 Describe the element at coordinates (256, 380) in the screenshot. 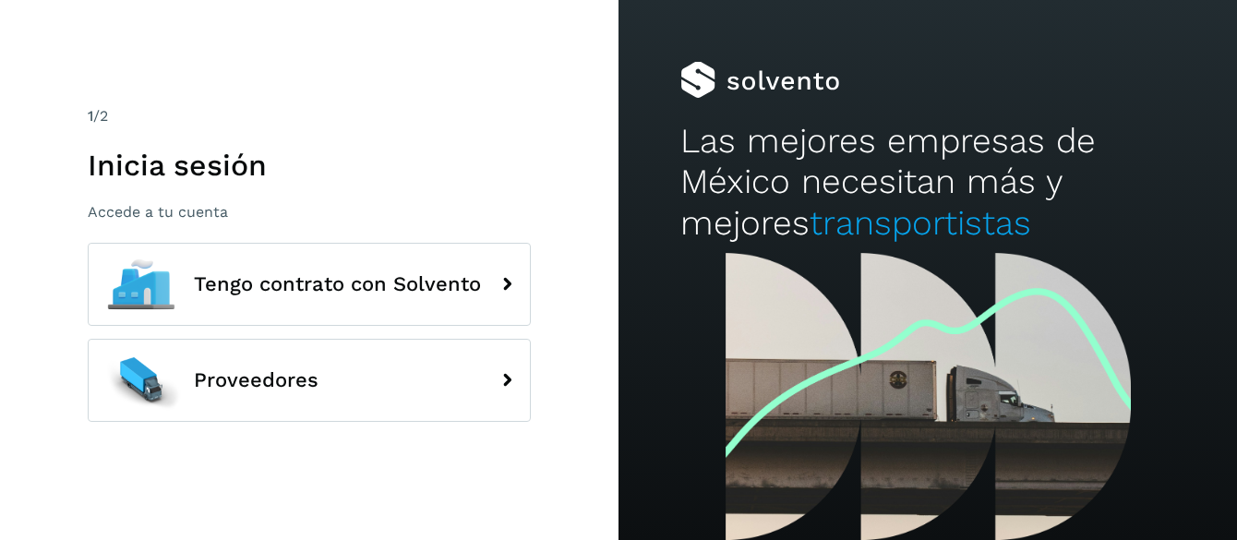

I see `span: Proveedores` at that location.